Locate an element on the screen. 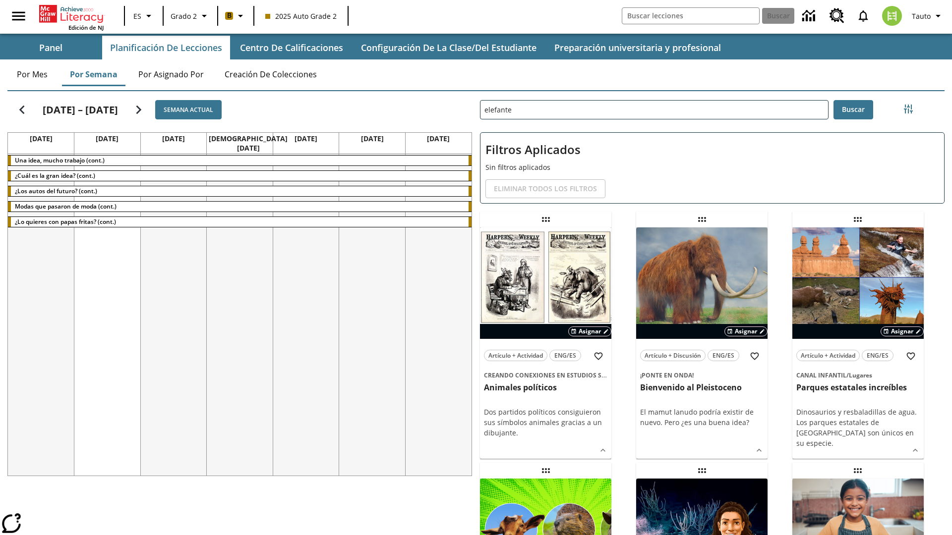 The height and width of the screenshot is (535, 952). div: Una idea, mucho trabajo (cont.) is located at coordinates (239, 161).